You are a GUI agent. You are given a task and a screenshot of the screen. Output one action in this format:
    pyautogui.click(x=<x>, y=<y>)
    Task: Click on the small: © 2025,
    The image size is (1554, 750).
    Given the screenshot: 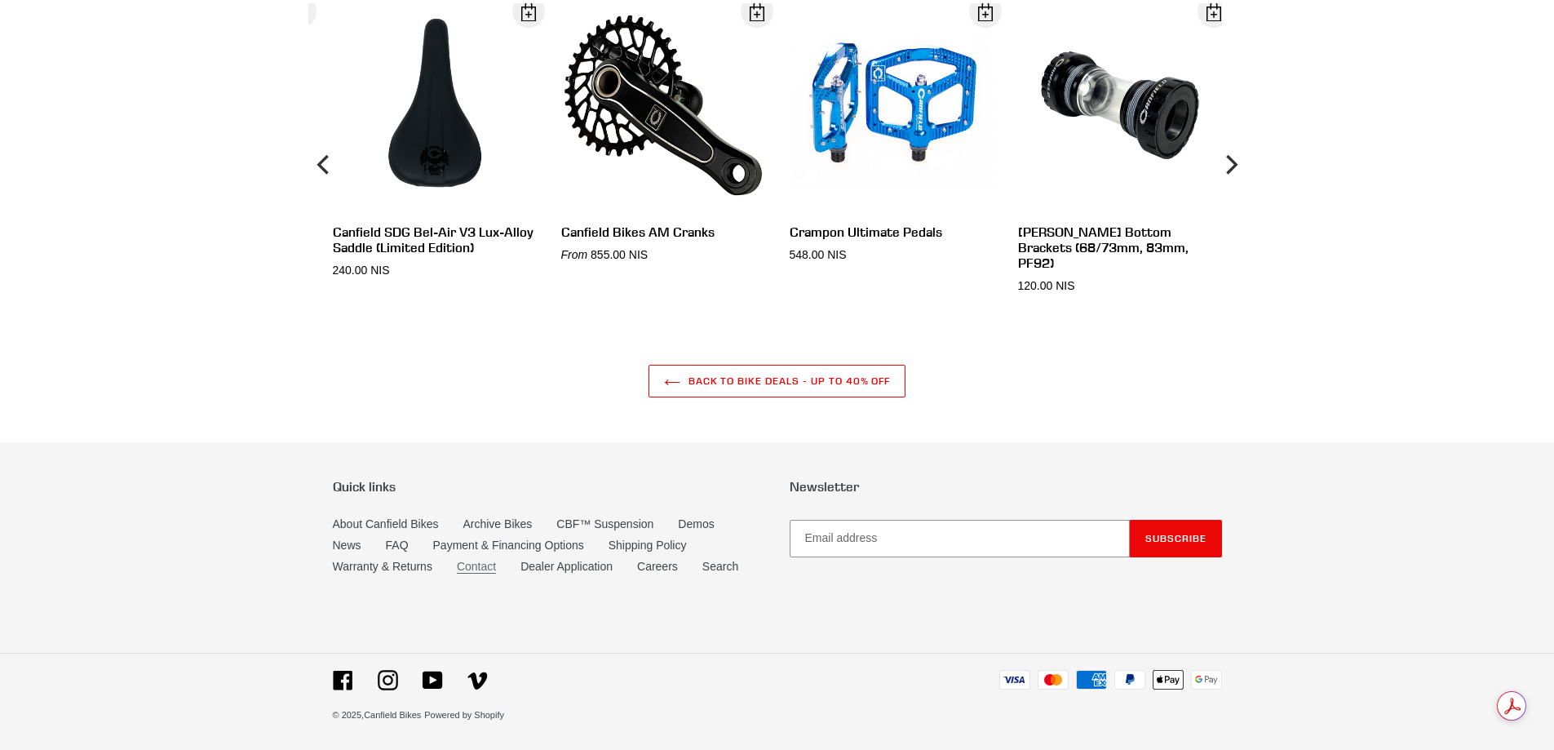 What is the action you would take?
    pyautogui.click(x=377, y=715)
    